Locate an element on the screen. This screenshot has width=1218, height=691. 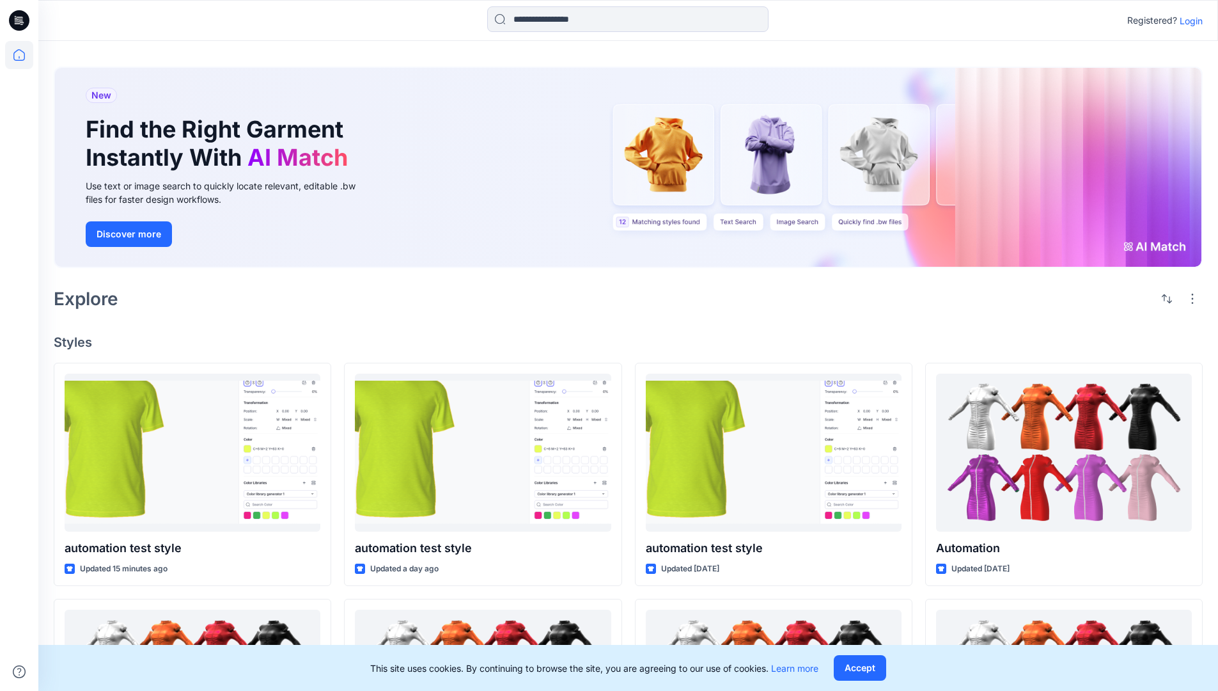
a: Learn more is located at coordinates (795, 668).